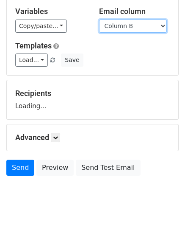  I want to click on a: Send, so click(20, 167).